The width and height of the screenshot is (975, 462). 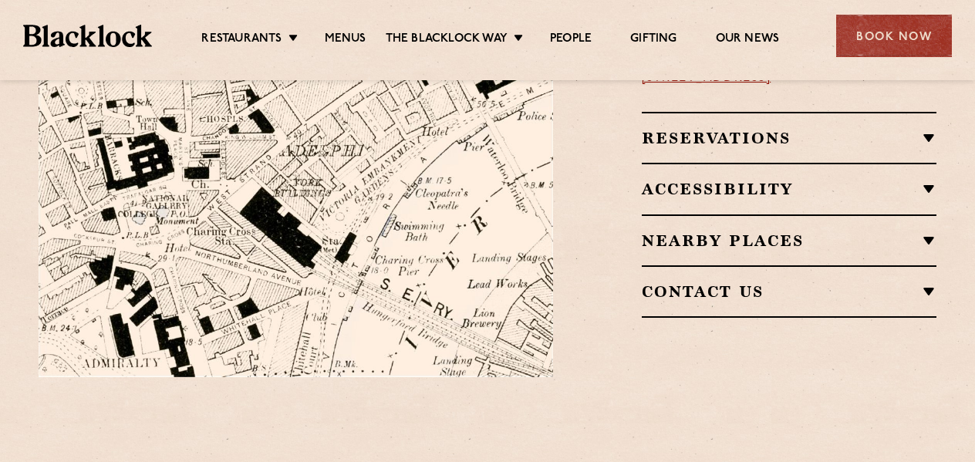 What do you see at coordinates (571, 40) in the screenshot?
I see `a: People` at bounding box center [571, 40].